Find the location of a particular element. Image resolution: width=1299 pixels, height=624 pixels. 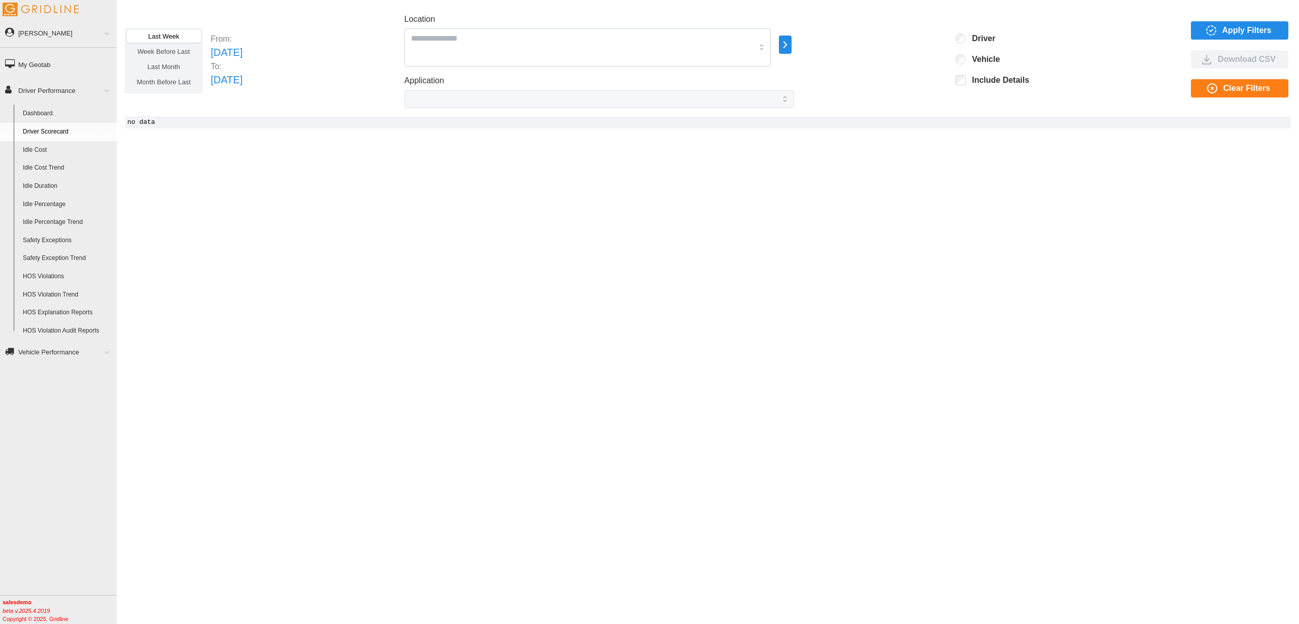

label: Vehicle is located at coordinates (983, 59).